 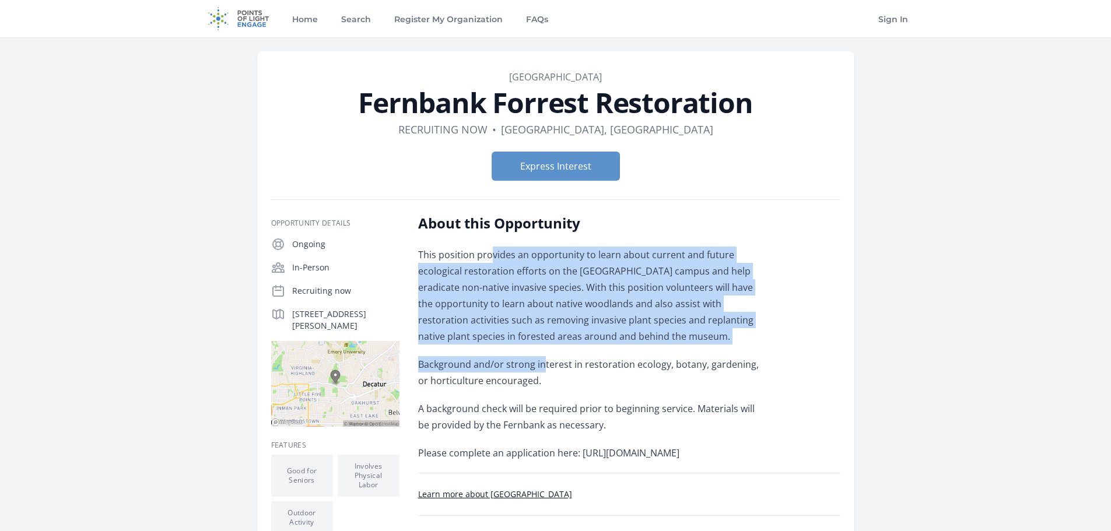 I want to click on p: A background check will be required prior to beginning service. Materials will be provided by the..., so click(x=588, y=417).